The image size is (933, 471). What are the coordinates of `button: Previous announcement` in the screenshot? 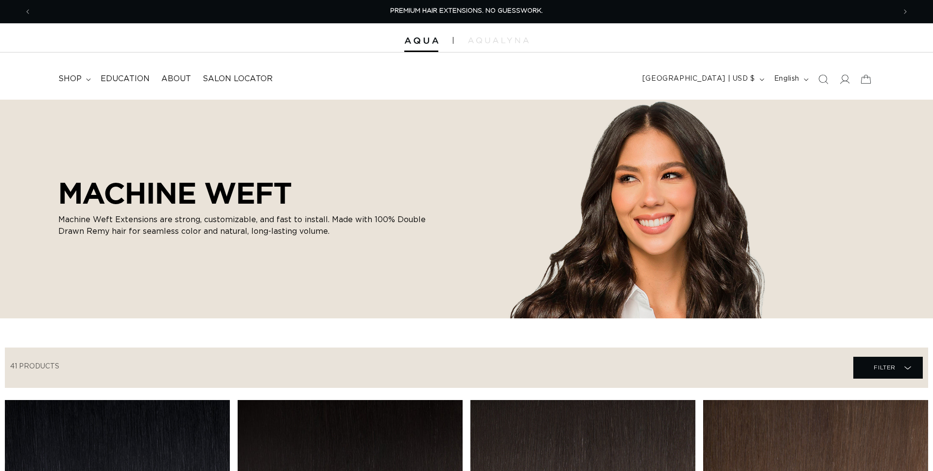 It's located at (28, 12).